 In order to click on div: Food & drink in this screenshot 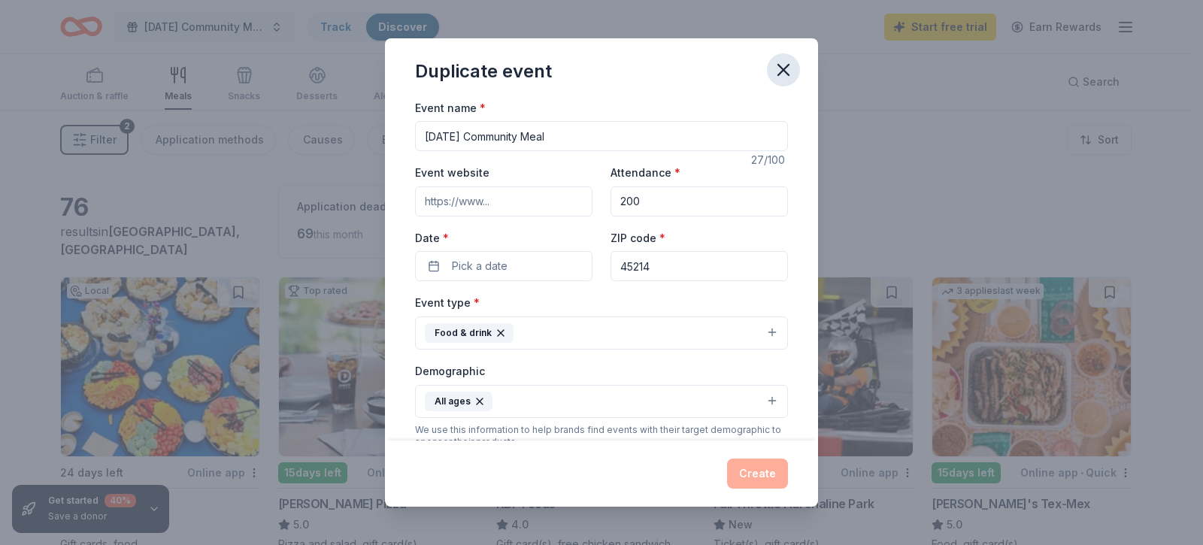, I will do `click(469, 333)`.